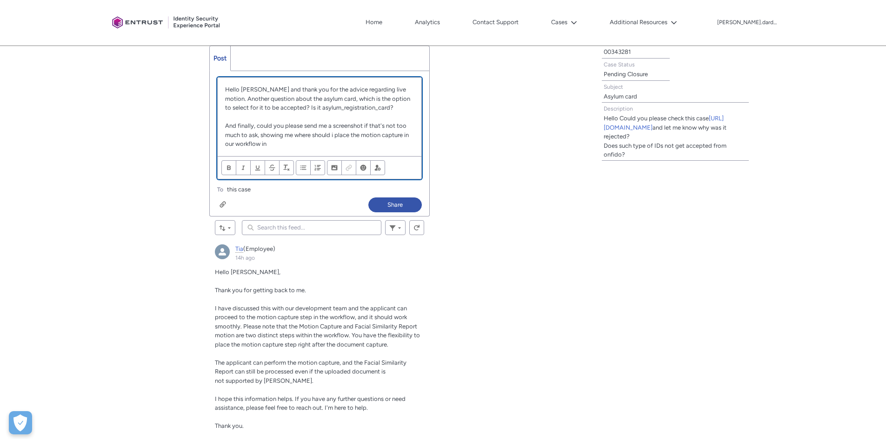 This screenshot has height=439, width=886. What do you see at coordinates (311, 367) in the screenshot?
I see `span: The applicant can perform the motion capture, and the Facial Similarity Report can still be proce...` at bounding box center [311, 367].